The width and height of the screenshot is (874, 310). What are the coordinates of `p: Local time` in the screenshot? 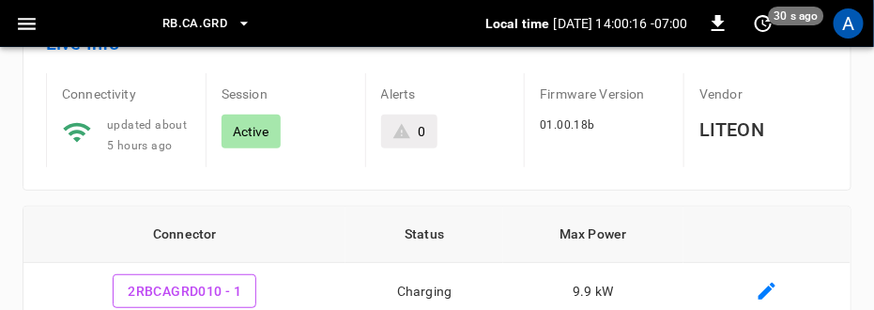 It's located at (517, 23).